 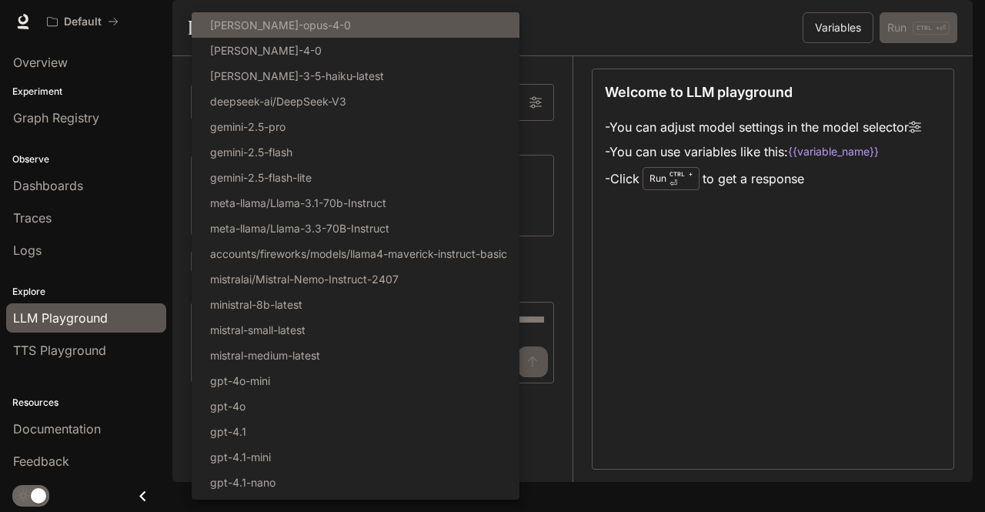 I want to click on p: mistral-small-latest, so click(x=258, y=329).